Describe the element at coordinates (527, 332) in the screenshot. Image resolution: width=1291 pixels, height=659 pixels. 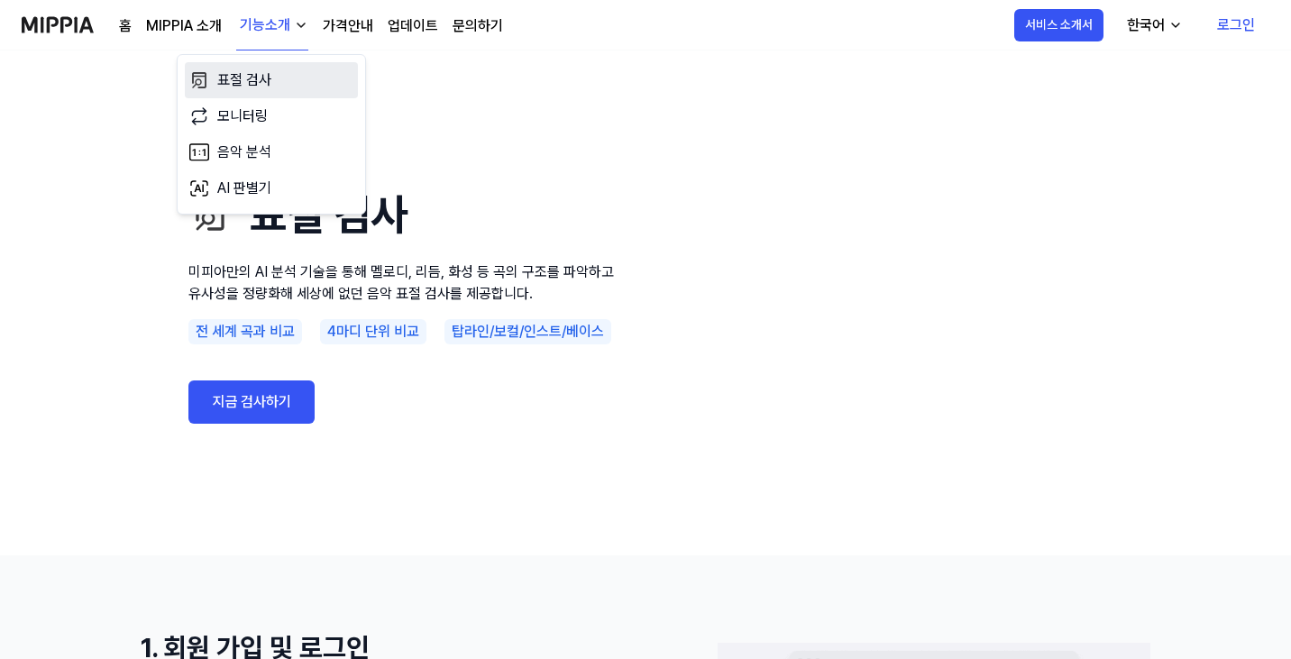
I see `div: 탑라인/보컬/인스트/베이스` at that location.